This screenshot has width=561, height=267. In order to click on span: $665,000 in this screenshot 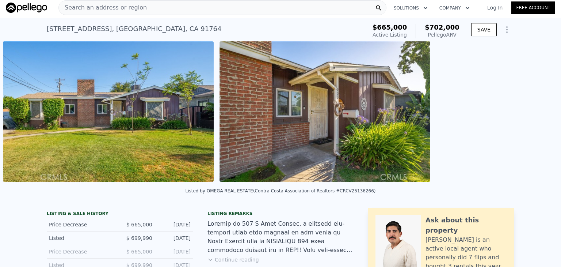, I will do `click(390, 27)`.